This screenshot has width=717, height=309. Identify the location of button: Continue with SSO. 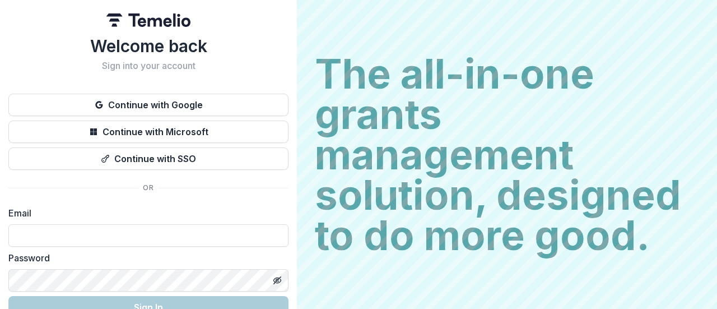
(148, 159).